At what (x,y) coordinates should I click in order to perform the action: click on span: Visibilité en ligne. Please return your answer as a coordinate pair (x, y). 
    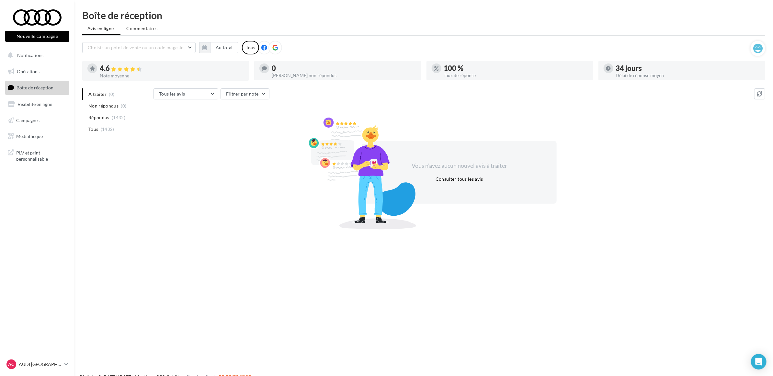
    Looking at the image, I should click on (35, 104).